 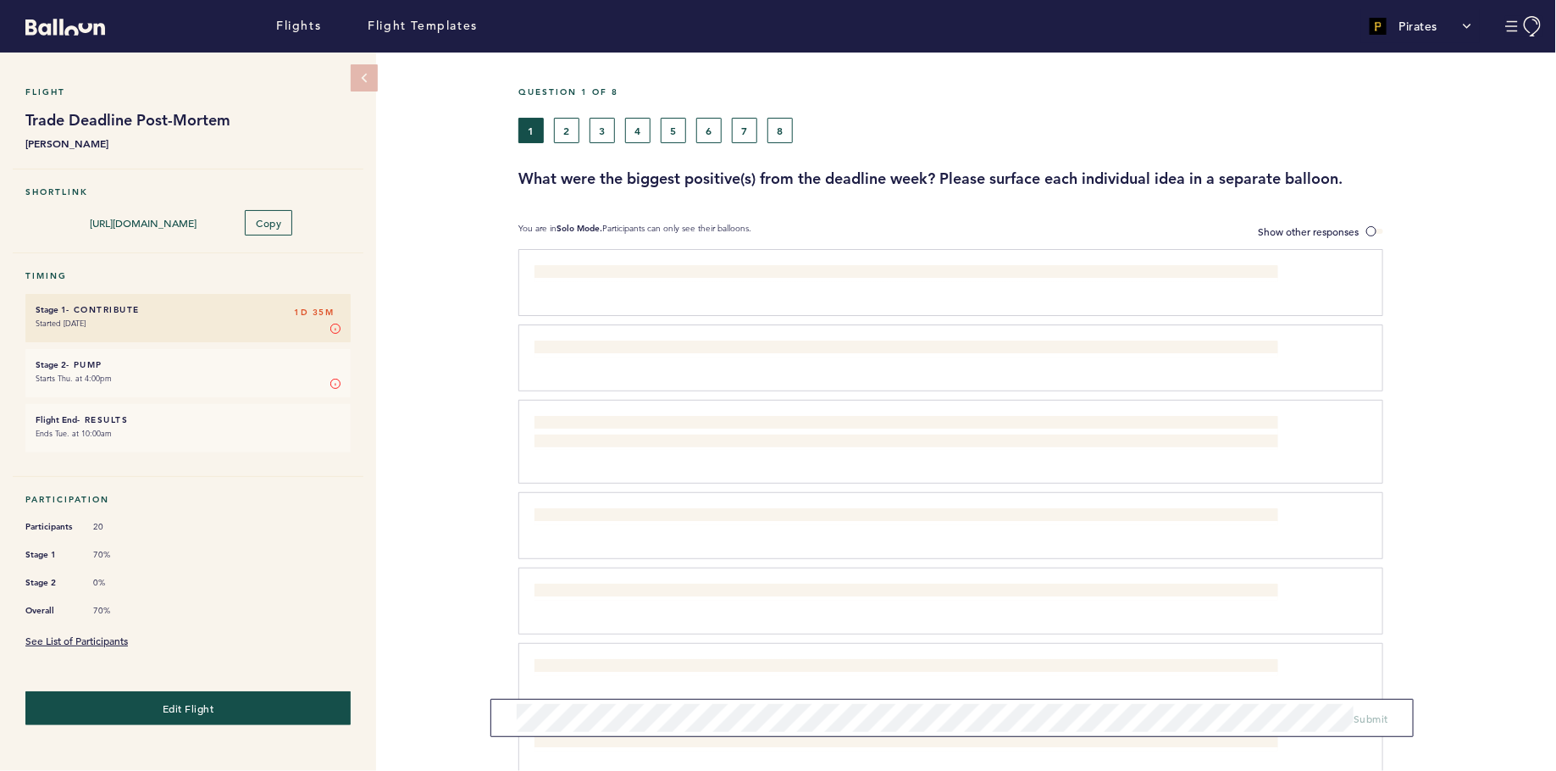 What do you see at coordinates (119, 583) in the screenshot?
I see `span: 0%` at bounding box center [119, 583].